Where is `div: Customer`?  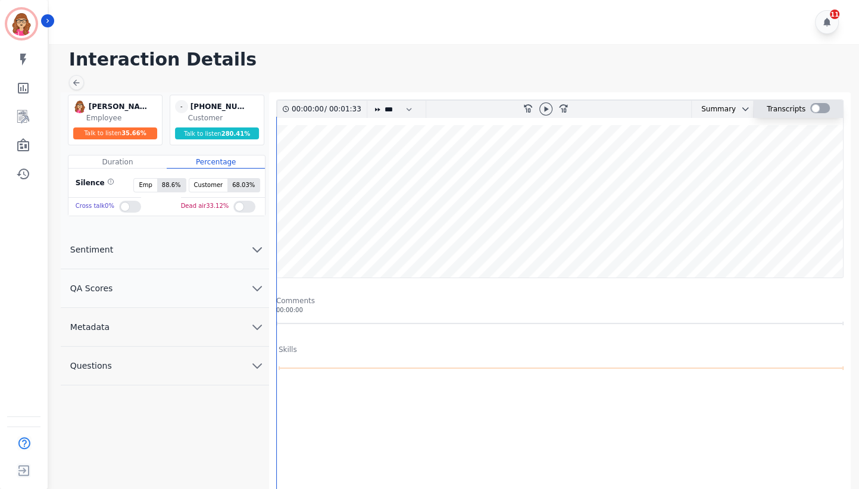
div: Customer is located at coordinates (225, 118).